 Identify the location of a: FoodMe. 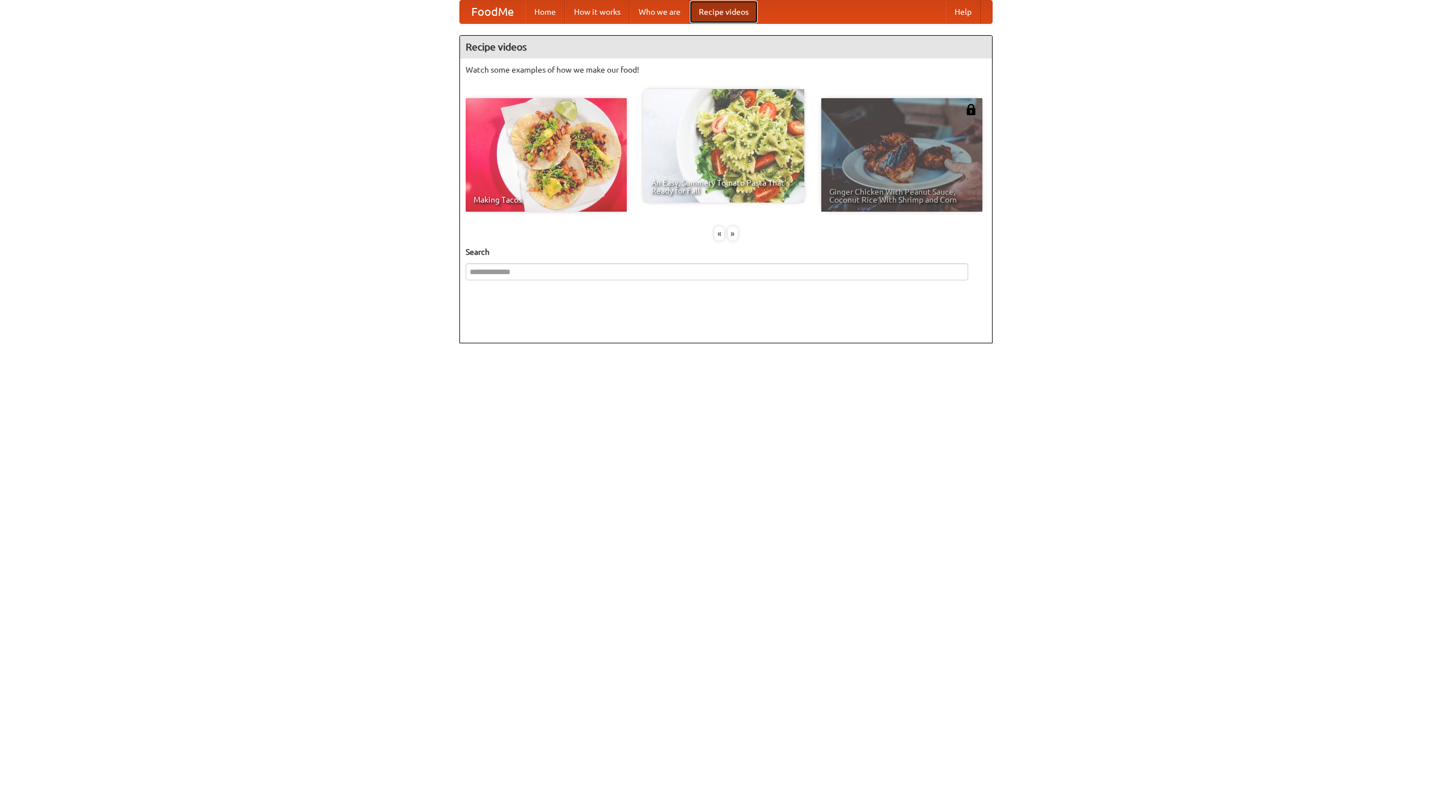
(492, 12).